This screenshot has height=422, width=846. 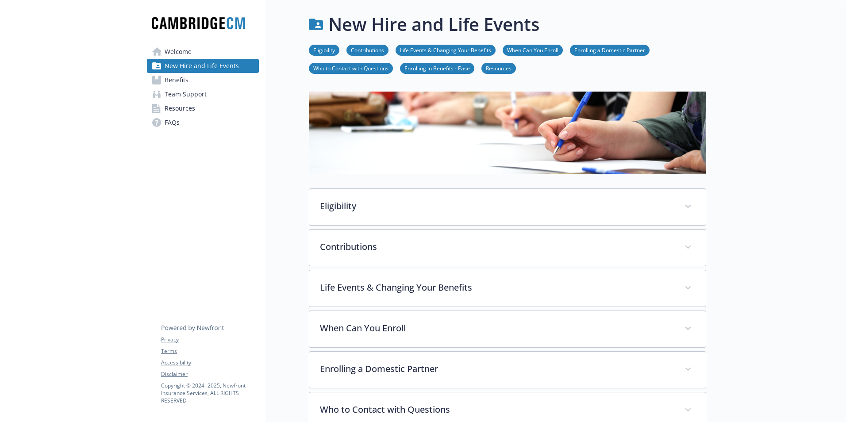 I want to click on p: Contributions, so click(x=497, y=247).